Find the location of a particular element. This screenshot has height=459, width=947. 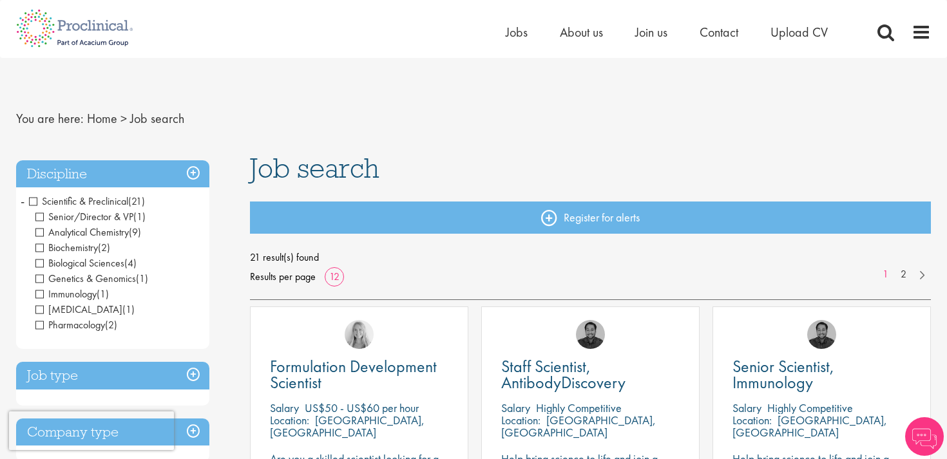

a: Join us is located at coordinates (651, 32).